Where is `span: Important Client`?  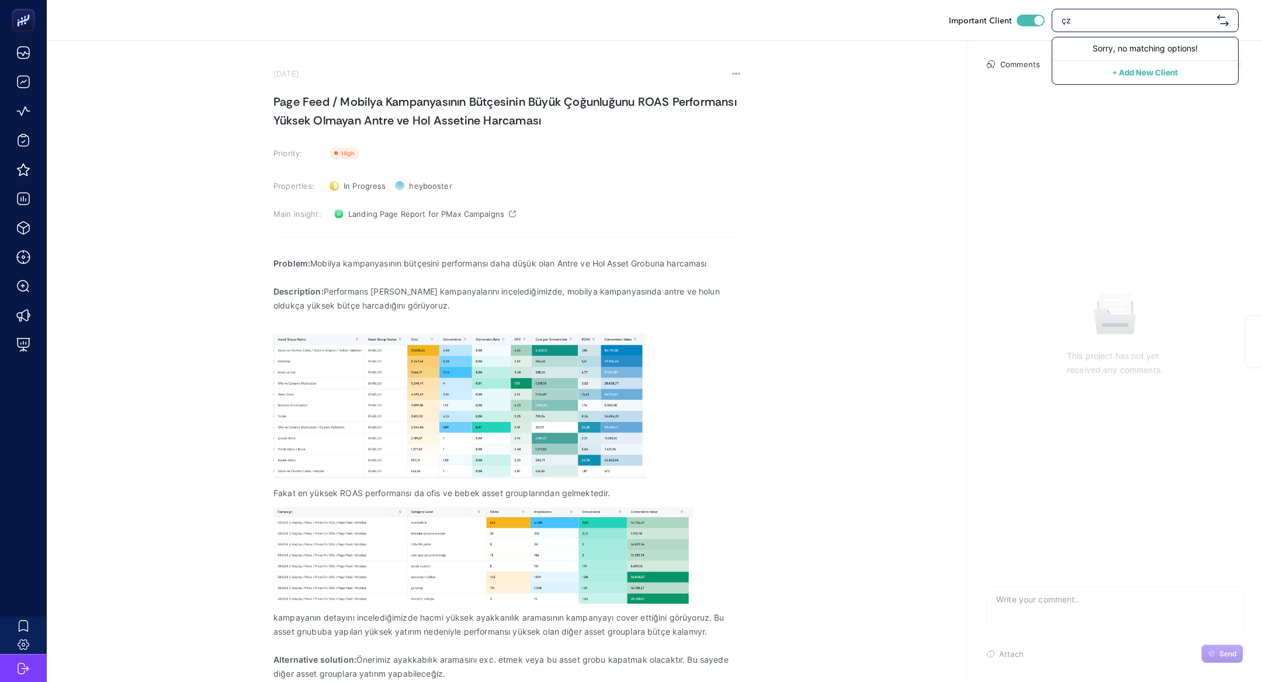
span: Important Client is located at coordinates (980, 20).